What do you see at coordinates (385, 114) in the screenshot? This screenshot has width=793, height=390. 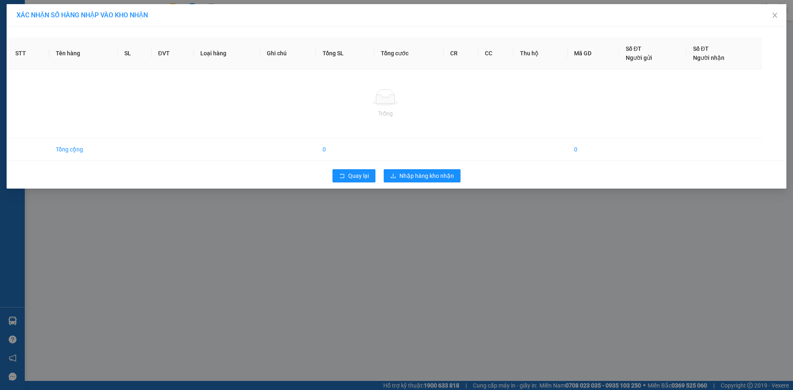 I see `div: Trống` at bounding box center [385, 114].